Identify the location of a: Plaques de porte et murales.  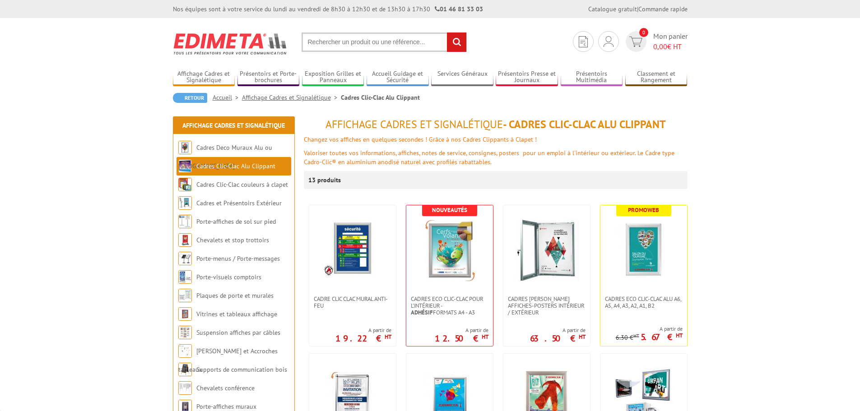
(235, 296).